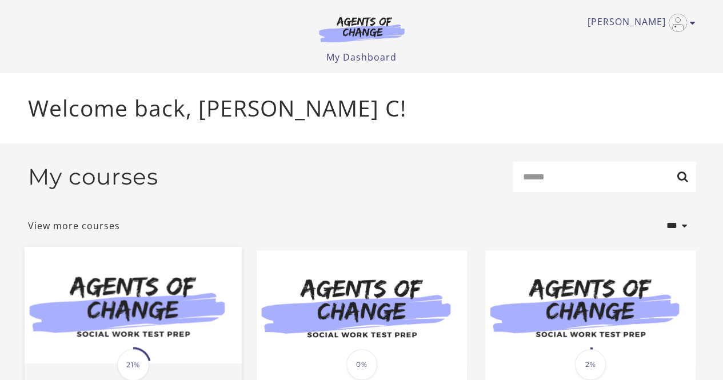 This screenshot has width=723, height=380. Describe the element at coordinates (93, 177) in the screenshot. I see `h2: My courses` at that location.